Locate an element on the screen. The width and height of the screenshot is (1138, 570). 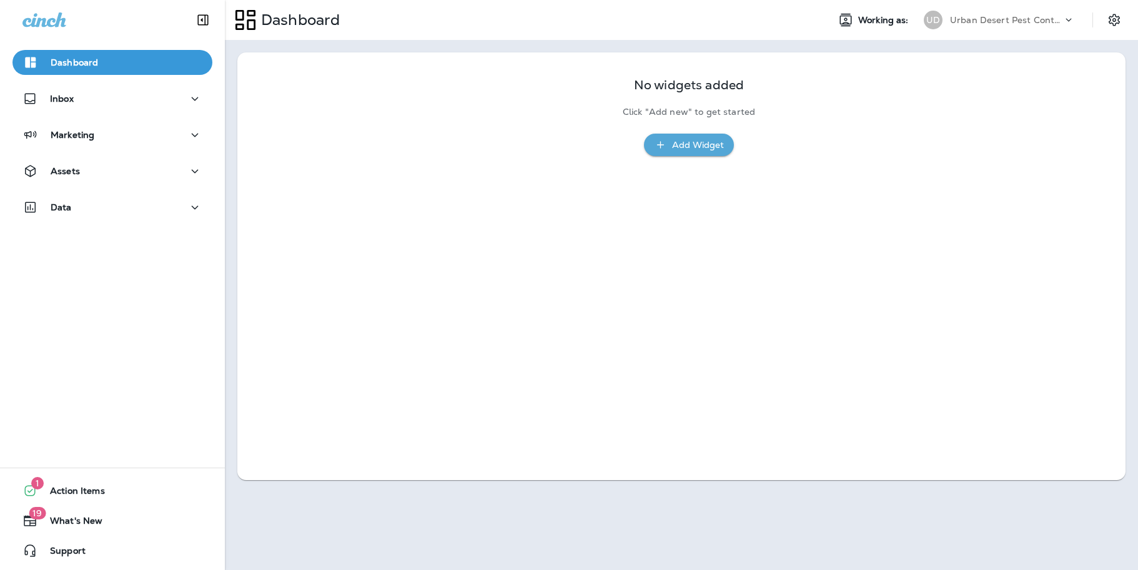
p: Data is located at coordinates (61, 207).